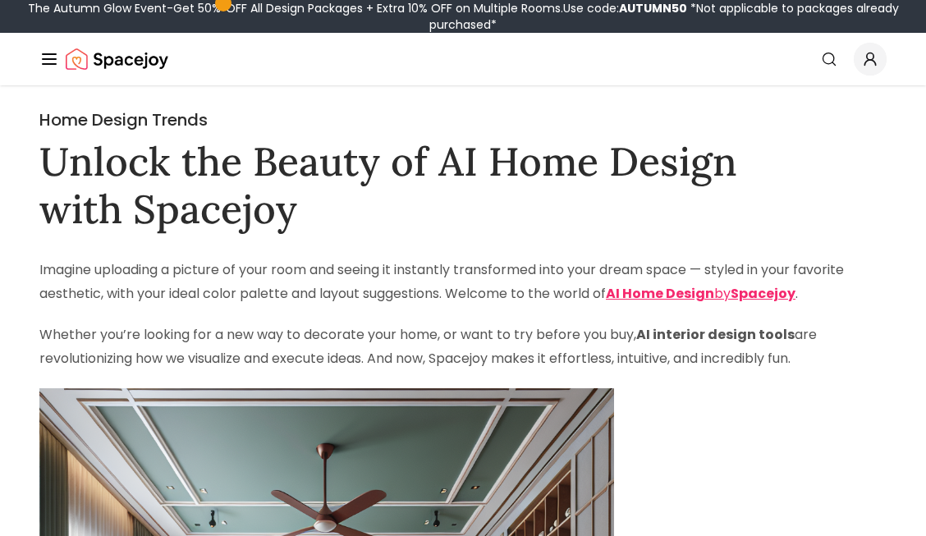 This screenshot has width=926, height=536. Describe the element at coordinates (463, 59) in the screenshot. I see `nav: Global` at that location.